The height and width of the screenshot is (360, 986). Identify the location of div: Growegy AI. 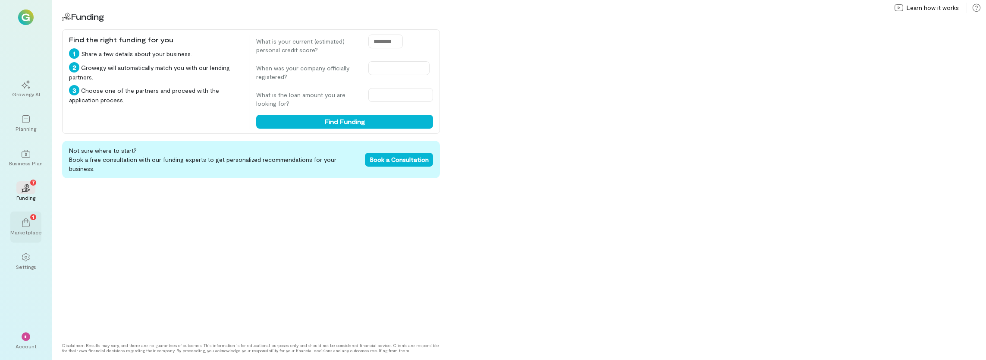
(26, 94).